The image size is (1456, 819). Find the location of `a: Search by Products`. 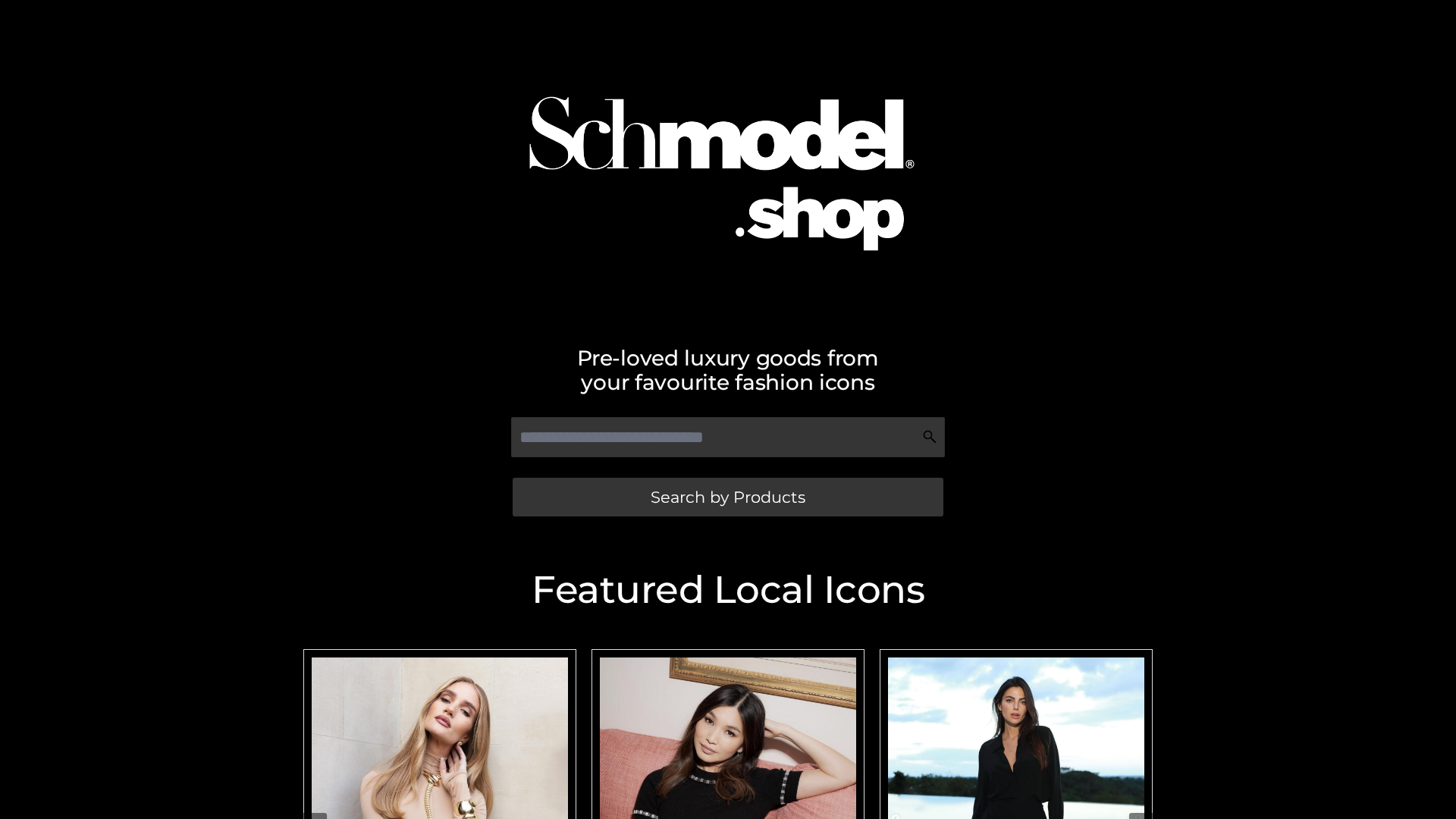

a: Search by Products is located at coordinates (728, 497).